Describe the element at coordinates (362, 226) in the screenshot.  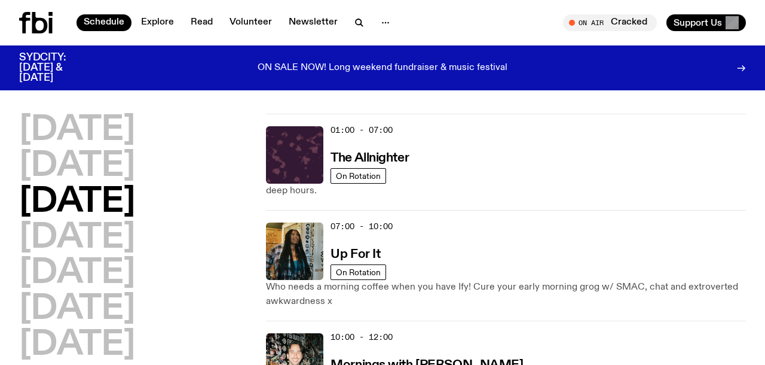
I see `span: 07:00 - 10:00` at that location.